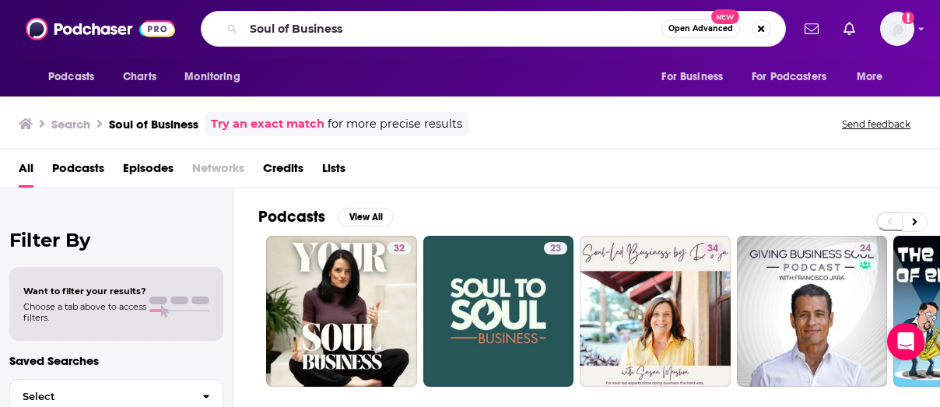  Describe the element at coordinates (395, 124) in the screenshot. I see `span: for more precise results` at that location.